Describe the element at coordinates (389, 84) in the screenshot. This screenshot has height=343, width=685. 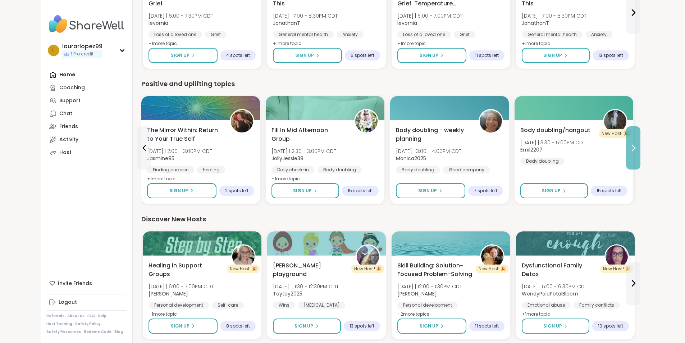
I see `div: Positive and Uplifting topics` at that location.